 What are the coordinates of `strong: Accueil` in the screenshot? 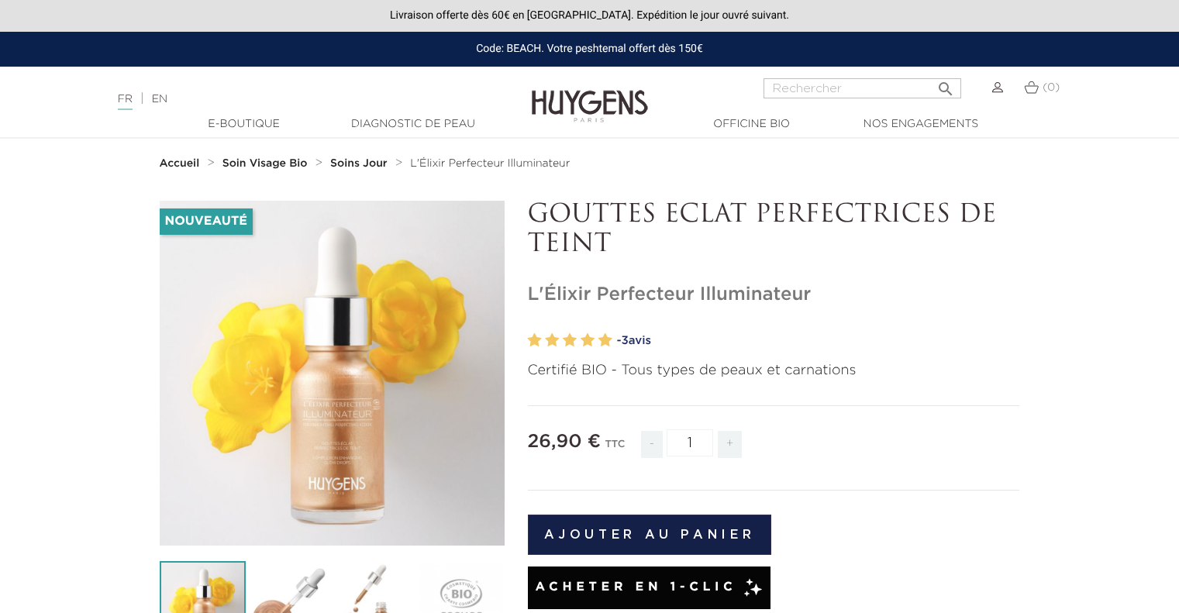 It's located at (180, 164).